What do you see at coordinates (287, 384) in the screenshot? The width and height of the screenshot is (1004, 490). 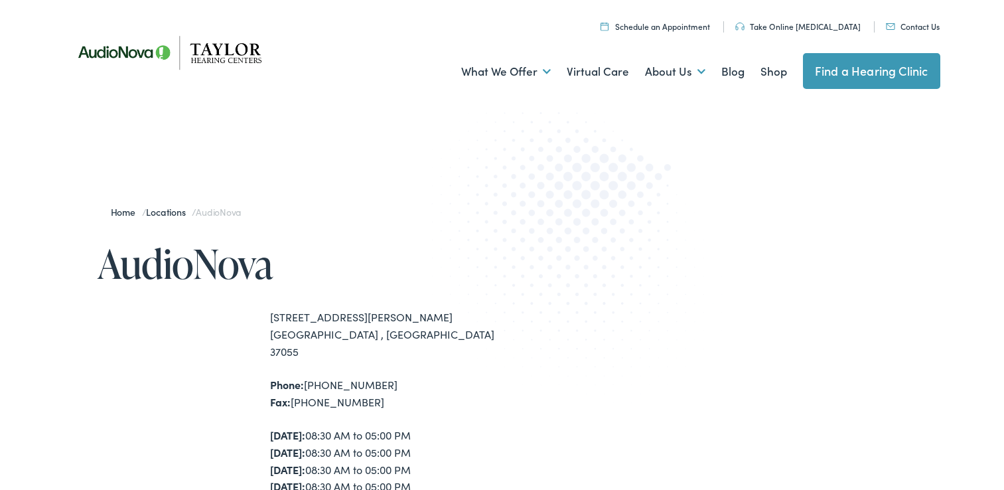 I see `strong: Phone:` at bounding box center [287, 384].